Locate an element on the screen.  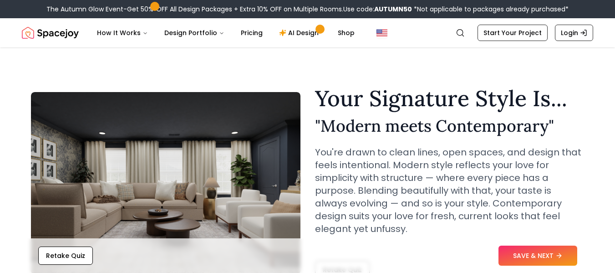
button: Design Portfolio is located at coordinates (194, 33).